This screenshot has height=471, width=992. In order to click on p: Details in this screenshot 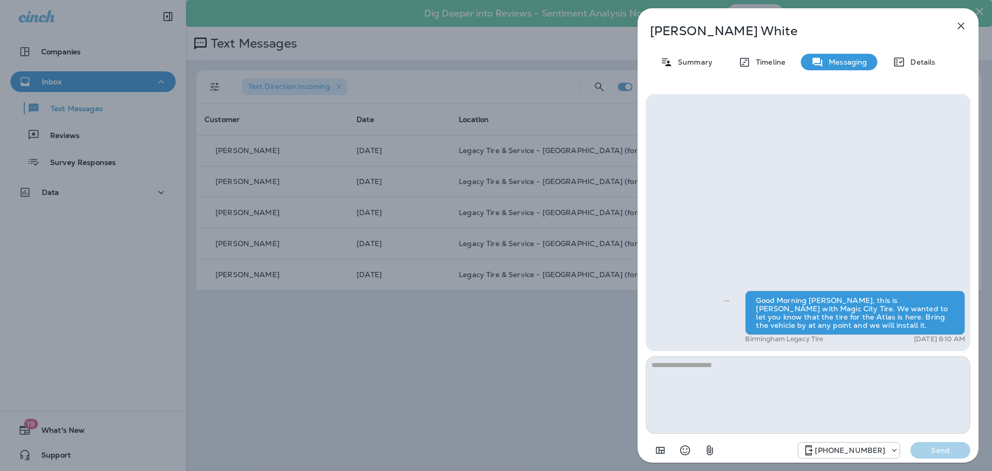, I will do `click(920, 62)`.